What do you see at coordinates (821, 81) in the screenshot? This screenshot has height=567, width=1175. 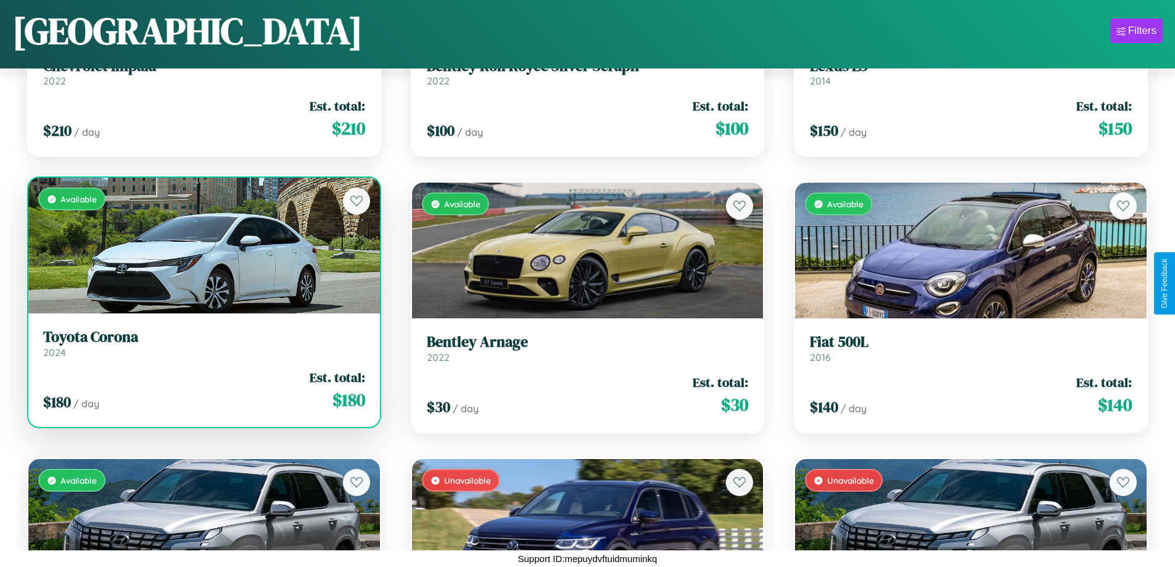 I see `span: 2014` at bounding box center [821, 81].